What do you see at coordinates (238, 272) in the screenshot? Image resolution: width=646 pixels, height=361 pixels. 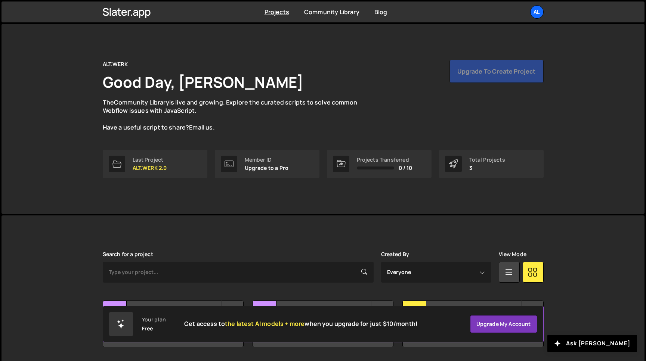 I see `input: Type your project...` at bounding box center [238, 272].